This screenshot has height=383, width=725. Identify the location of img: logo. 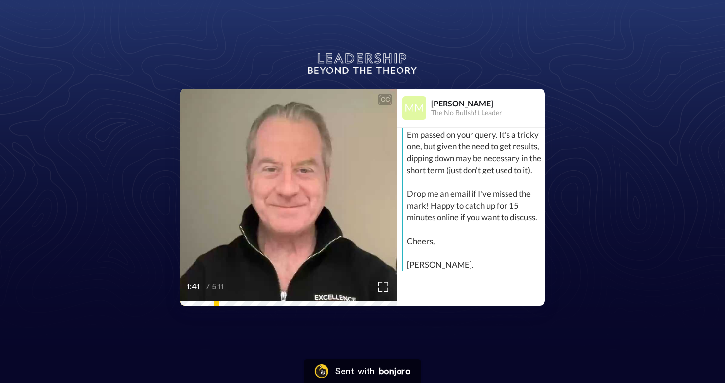
(363, 64).